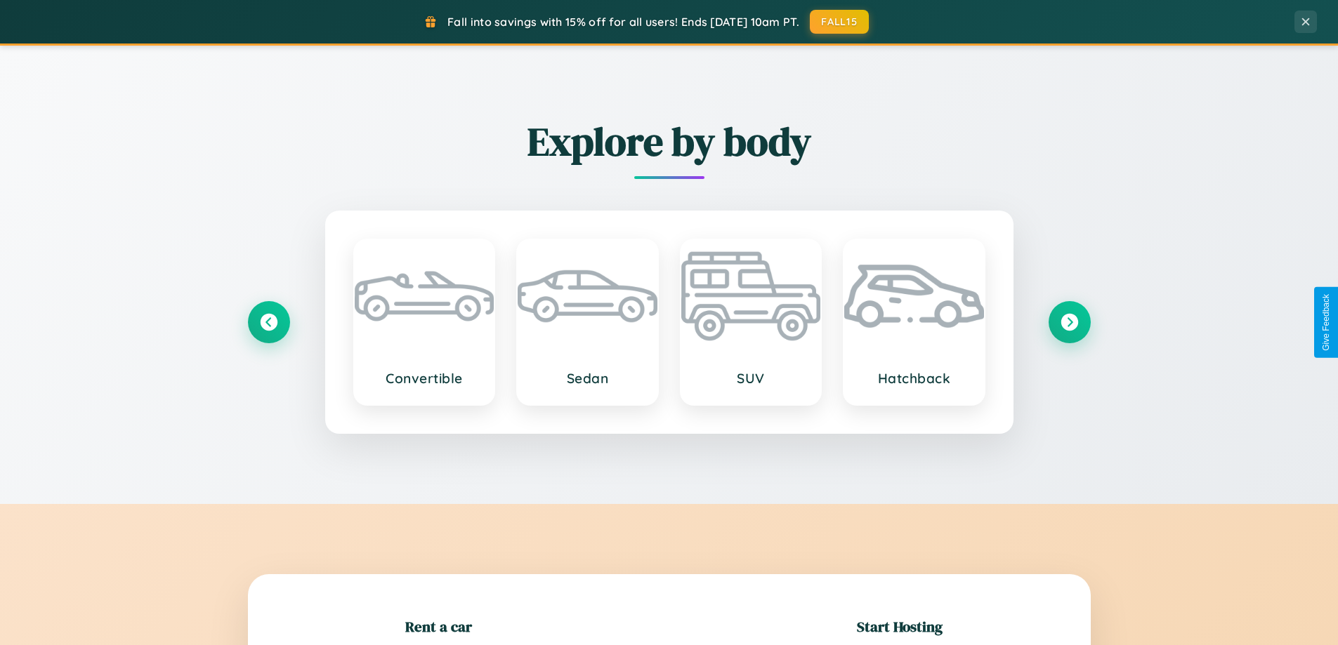  I want to click on h2: Explore by body, so click(669, 141).